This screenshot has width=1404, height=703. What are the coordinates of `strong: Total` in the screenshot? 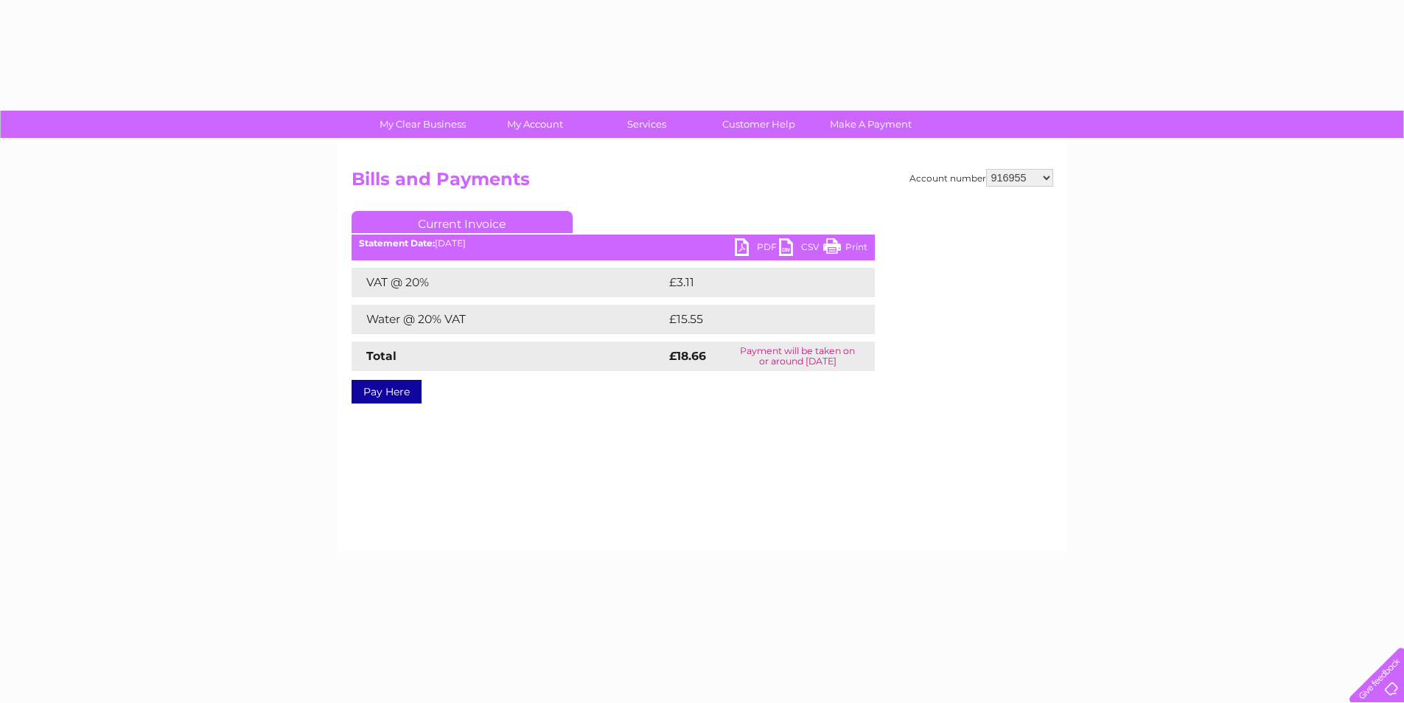 It's located at (381, 355).